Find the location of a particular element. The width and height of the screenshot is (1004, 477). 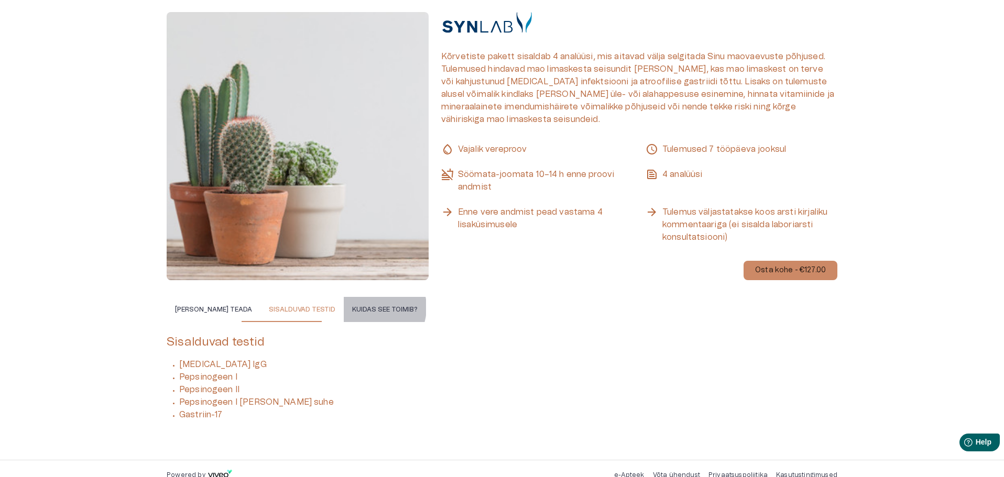

img: Synlab logo is located at coordinates (487, 23).